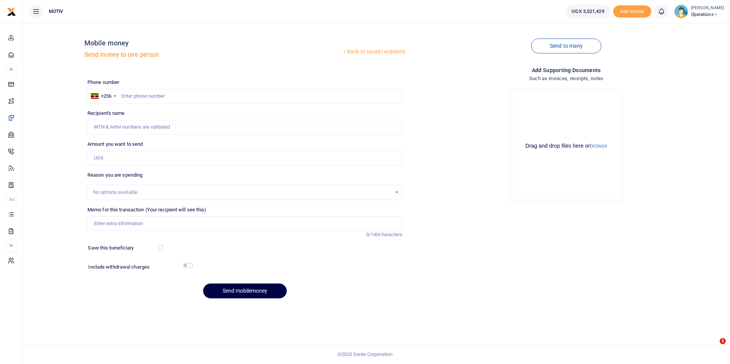 The image size is (730, 364). I want to click on img: logo-small, so click(11, 12).